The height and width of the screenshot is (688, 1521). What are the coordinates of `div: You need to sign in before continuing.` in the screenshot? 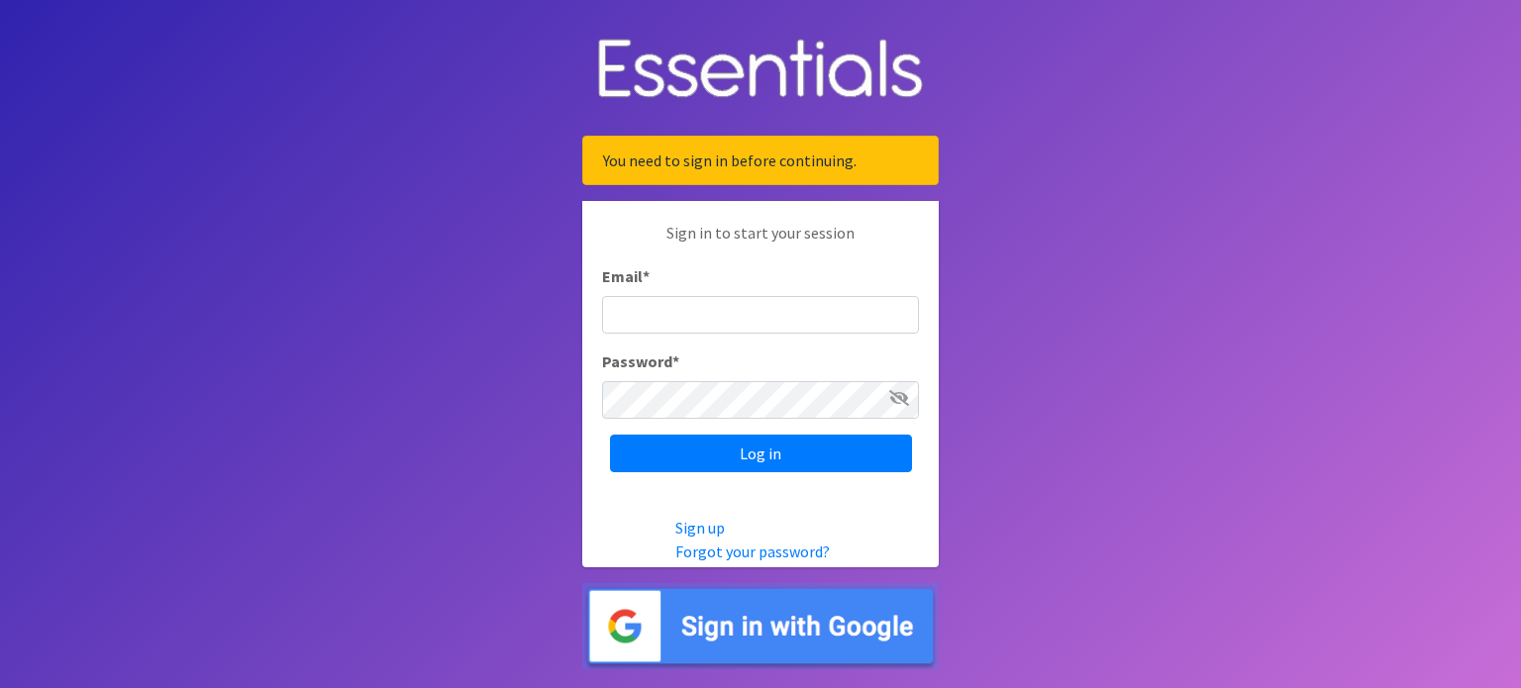 It's located at (760, 160).